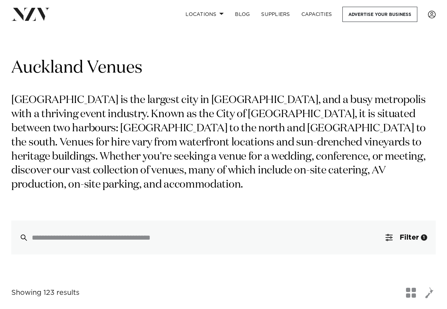  Describe the element at coordinates (410, 237) in the screenshot. I see `span: Filter` at that location.